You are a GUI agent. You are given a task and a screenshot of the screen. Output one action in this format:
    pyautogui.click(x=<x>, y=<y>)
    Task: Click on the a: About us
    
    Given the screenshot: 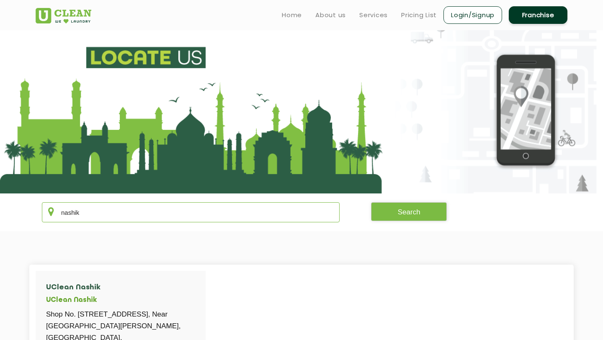 What is the action you would take?
    pyautogui.click(x=330, y=15)
    